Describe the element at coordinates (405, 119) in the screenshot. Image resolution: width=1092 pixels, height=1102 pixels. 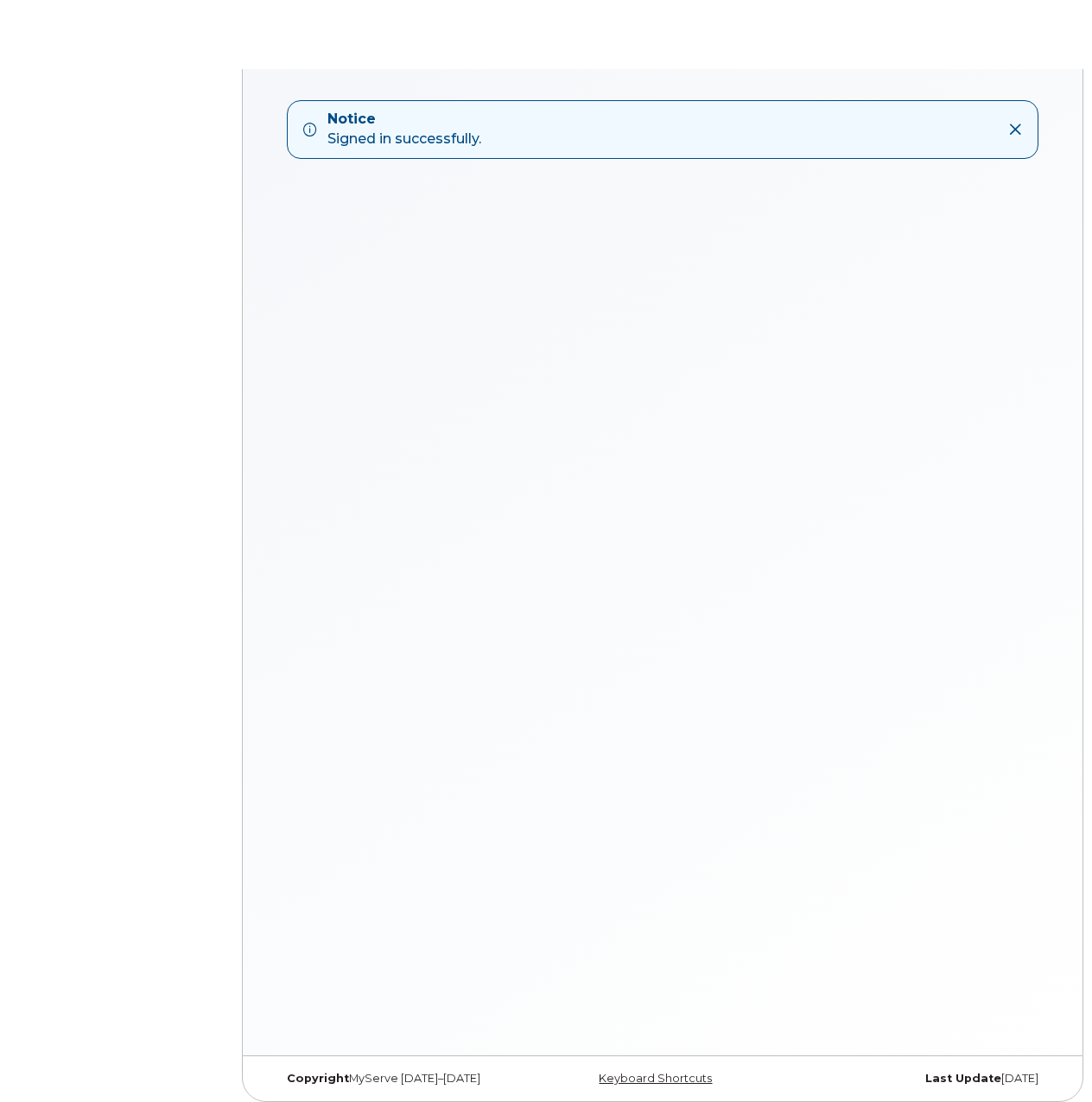
I see `strong: Notice` at that location.